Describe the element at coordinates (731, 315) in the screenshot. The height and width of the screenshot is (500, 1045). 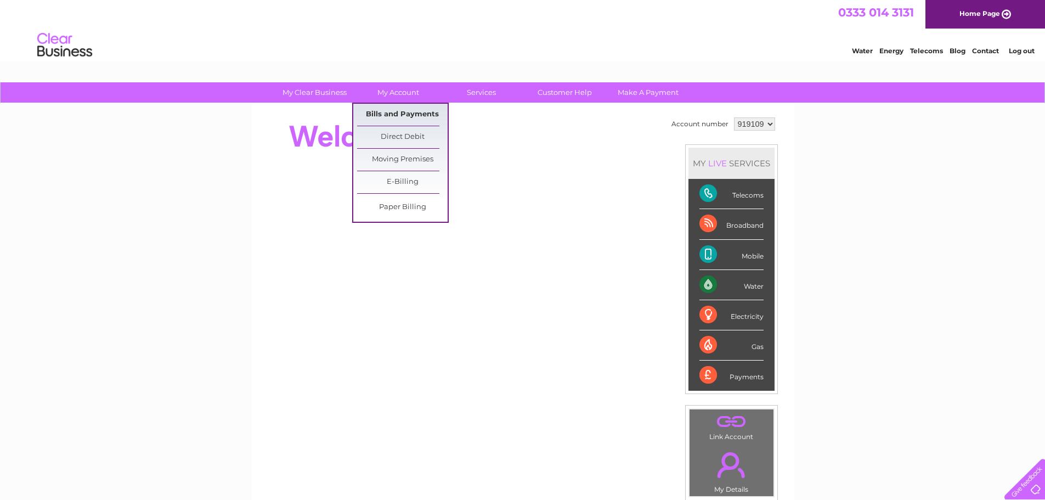
I see `div: Electricity` at that location.